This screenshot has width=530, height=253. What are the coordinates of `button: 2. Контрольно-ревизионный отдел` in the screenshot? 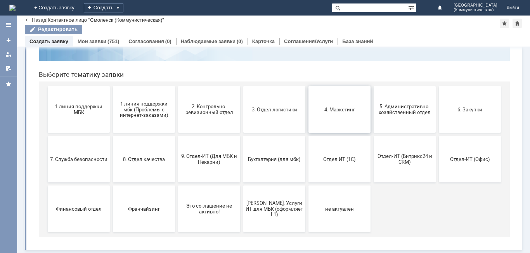 It's located at (177, 116).